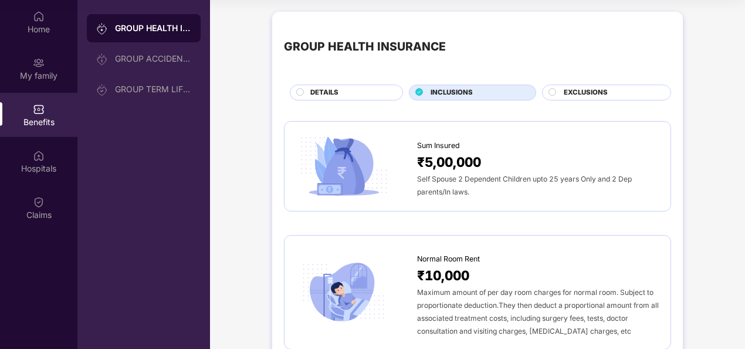  I want to click on span: ₹10,000, so click(443, 275).